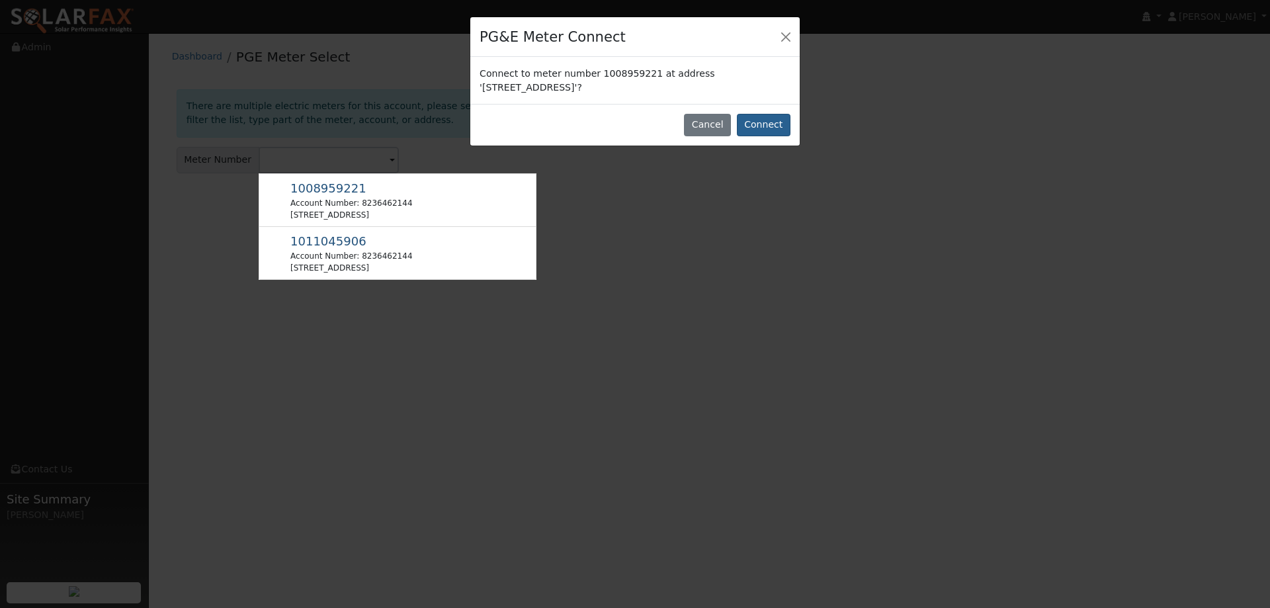 Image resolution: width=1270 pixels, height=608 pixels. Describe the element at coordinates (328, 188) in the screenshot. I see `span: 1008959221` at that location.